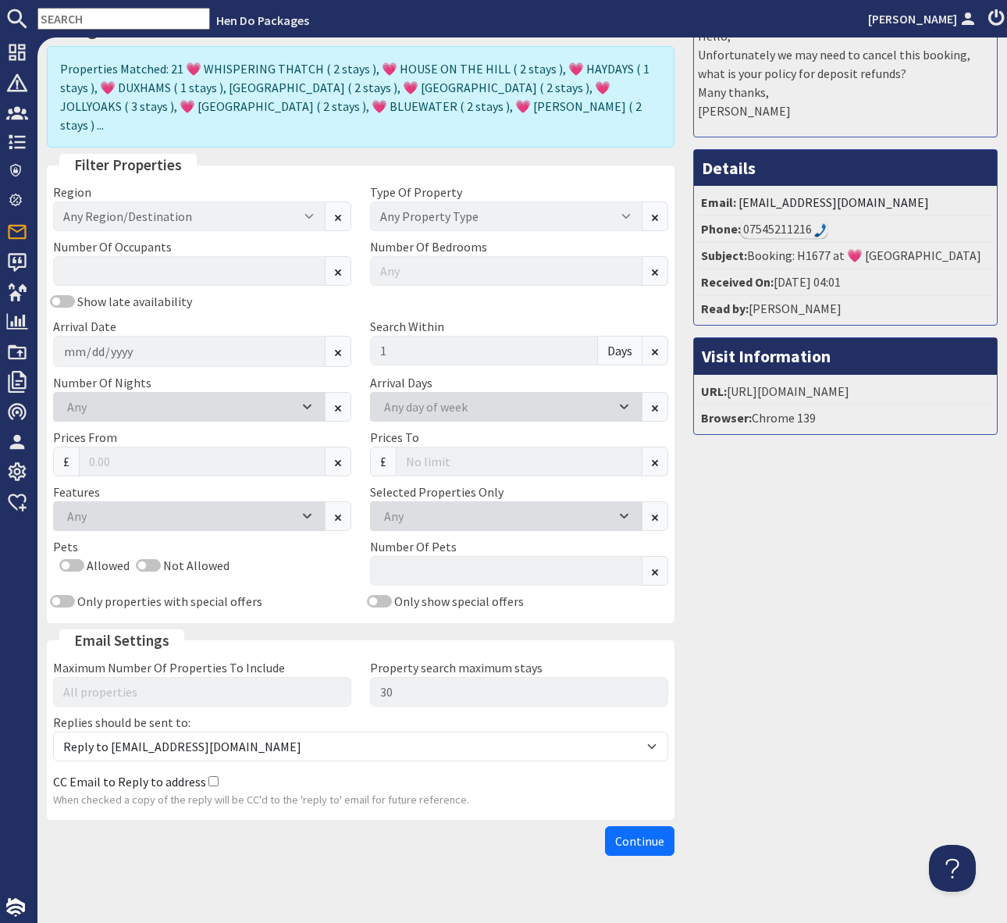  I want to click on input: All properties, so click(202, 692).